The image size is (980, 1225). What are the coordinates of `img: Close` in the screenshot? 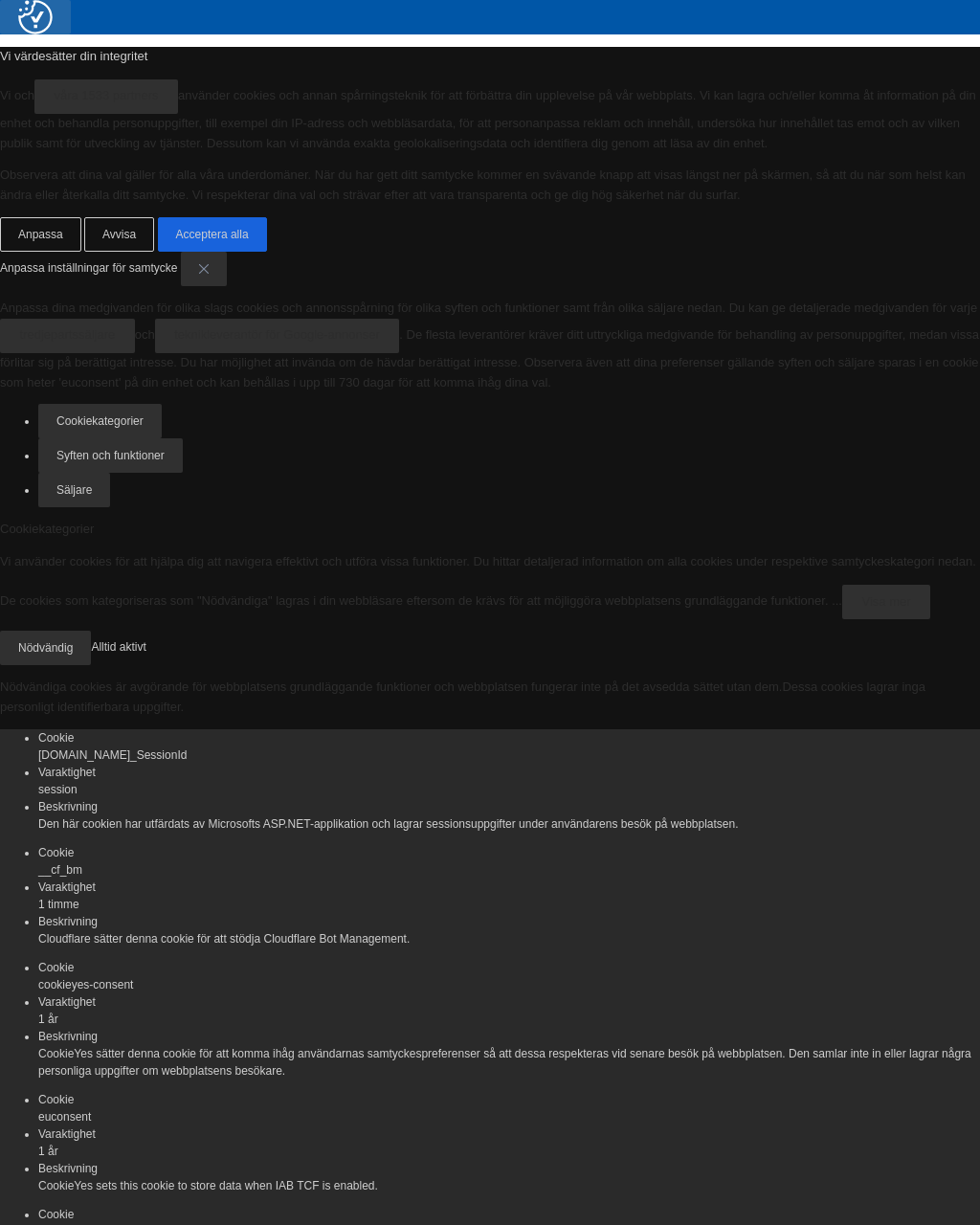 It's located at (204, 269).